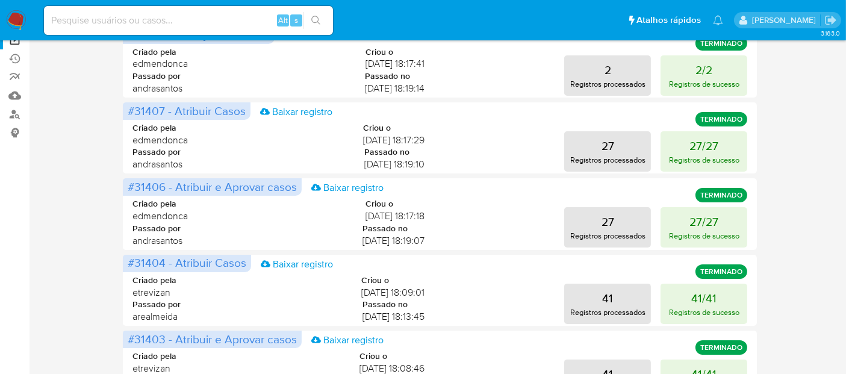  I want to click on input: Pesquise usuários ou casos..., so click(188, 20).